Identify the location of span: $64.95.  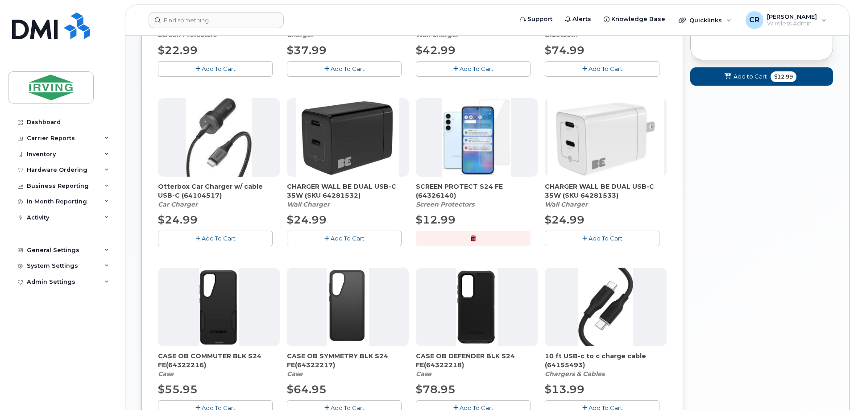
(307, 389).